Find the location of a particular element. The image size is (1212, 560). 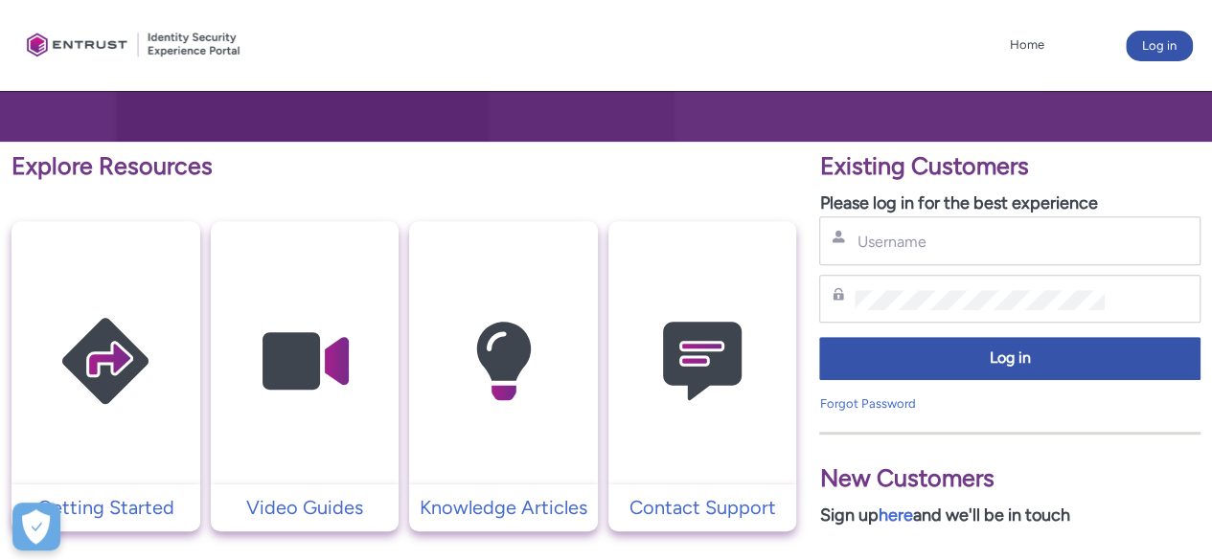

img: Getting Started is located at coordinates (105, 361).